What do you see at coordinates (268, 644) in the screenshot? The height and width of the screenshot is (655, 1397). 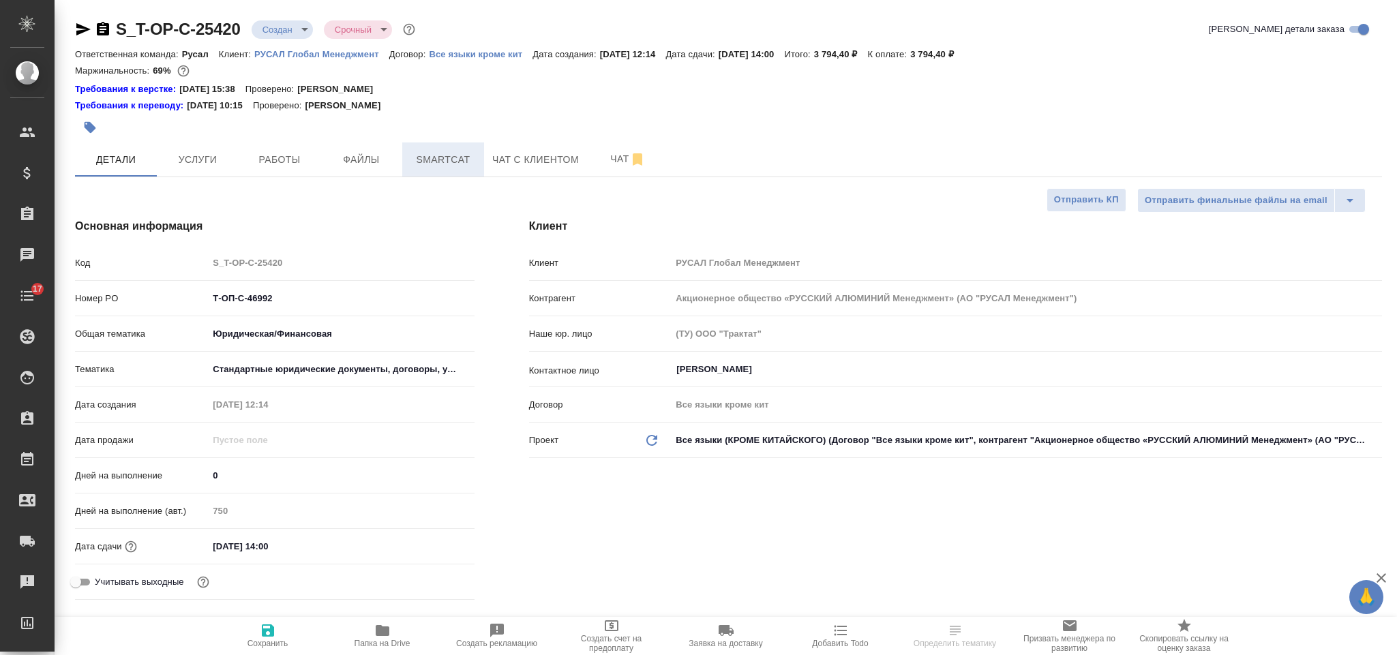 I see `span: Сохранить` at bounding box center [268, 644].